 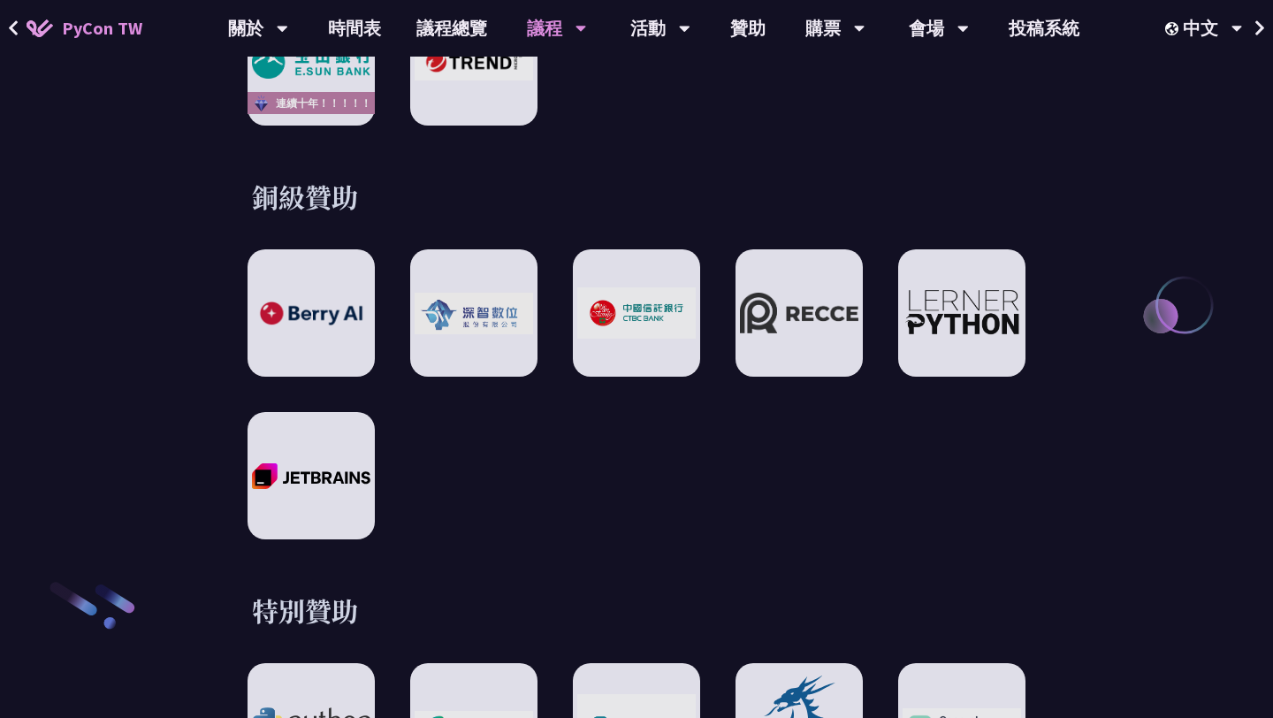 I want to click on img: 趨勢科技 Trend Micro, so click(x=474, y=62).